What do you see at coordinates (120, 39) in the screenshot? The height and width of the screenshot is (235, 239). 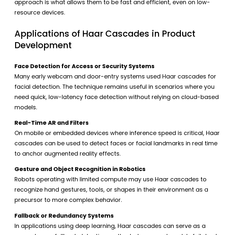 I see `h3: Applications of Haar Cascades in Product Development` at bounding box center [120, 39].